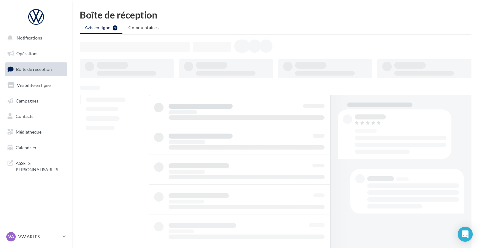 The width and height of the screenshot is (479, 248). What do you see at coordinates (36, 148) in the screenshot?
I see `a: Calendrier` at bounding box center [36, 148].